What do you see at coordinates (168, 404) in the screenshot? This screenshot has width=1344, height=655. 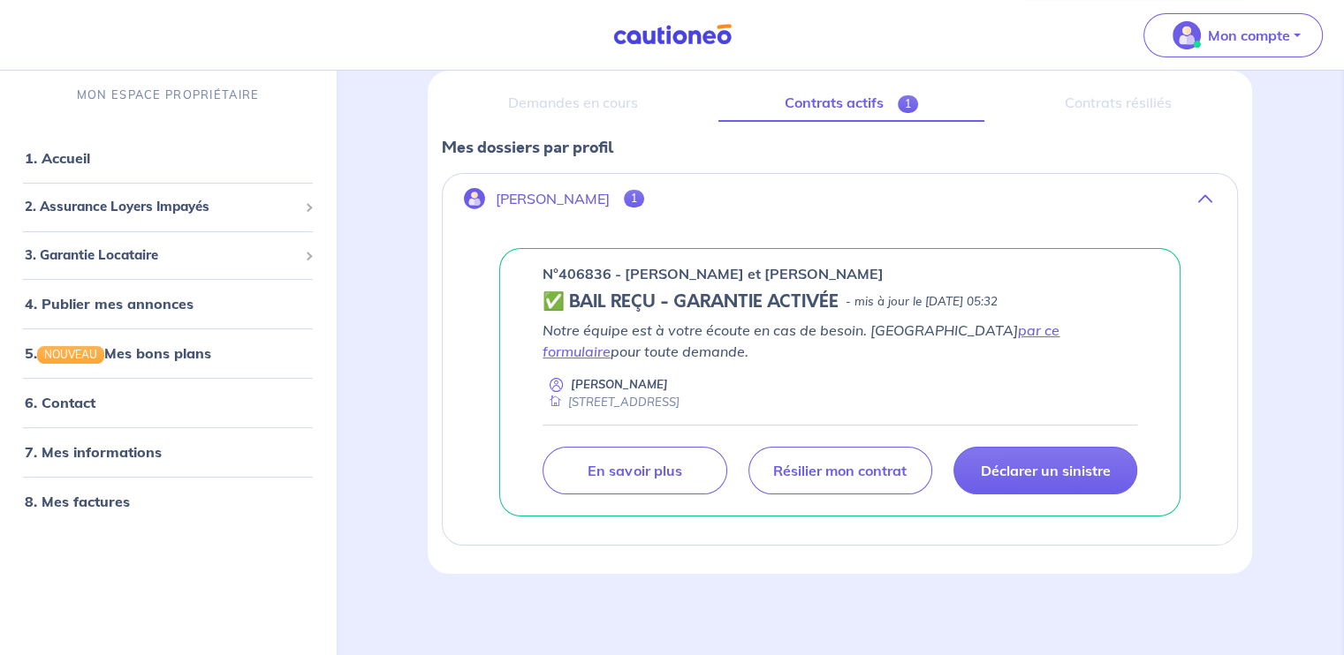 I see `div: 6. Contact` at bounding box center [168, 404].